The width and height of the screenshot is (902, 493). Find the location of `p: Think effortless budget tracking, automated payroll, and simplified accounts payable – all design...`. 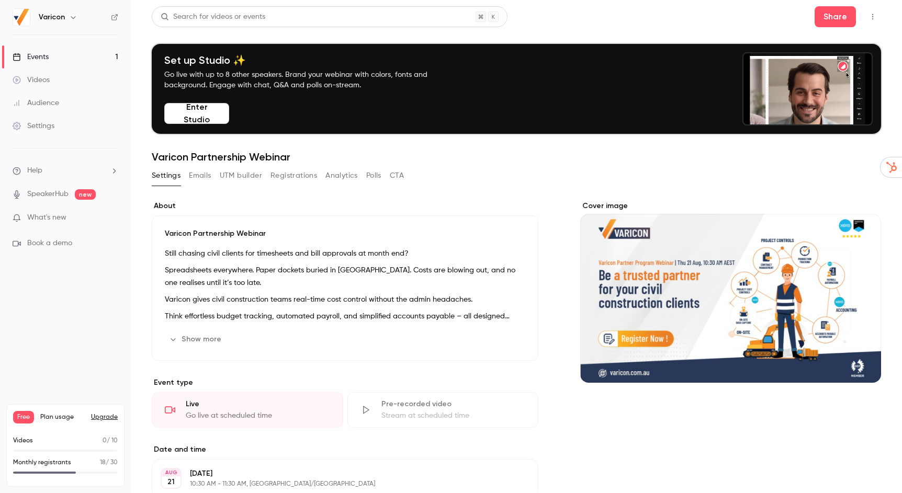

p: Think effortless budget tracking, automated payroll, and simplified accounts payable – all design... is located at coordinates (345, 316).